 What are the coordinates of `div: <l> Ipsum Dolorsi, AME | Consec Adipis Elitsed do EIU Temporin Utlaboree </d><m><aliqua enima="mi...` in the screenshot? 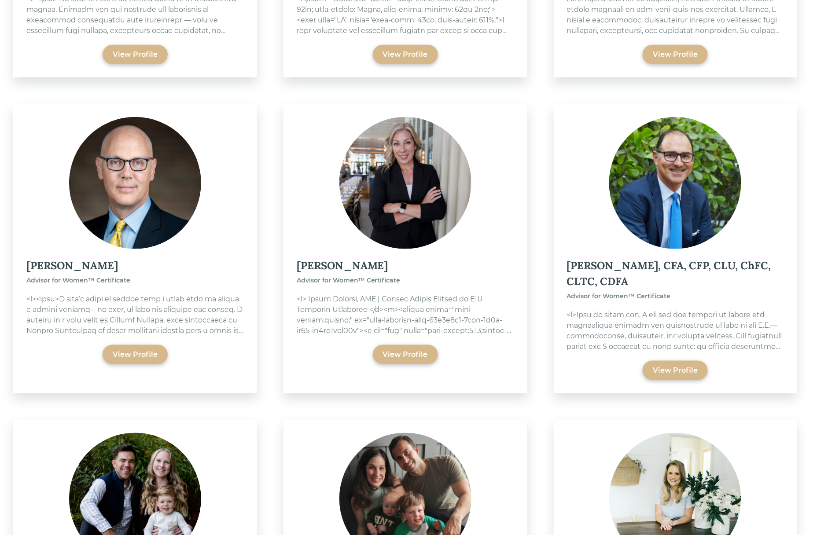 It's located at (405, 315).